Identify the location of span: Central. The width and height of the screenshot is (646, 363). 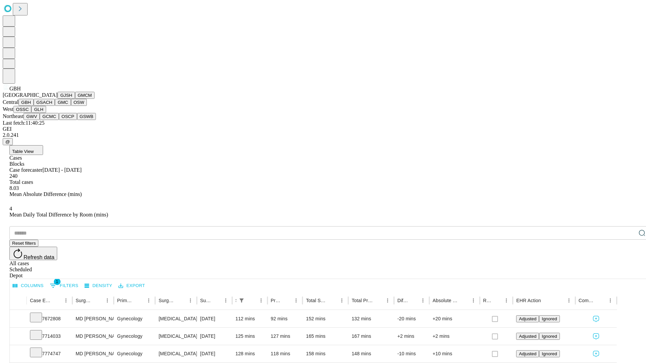
(10, 102).